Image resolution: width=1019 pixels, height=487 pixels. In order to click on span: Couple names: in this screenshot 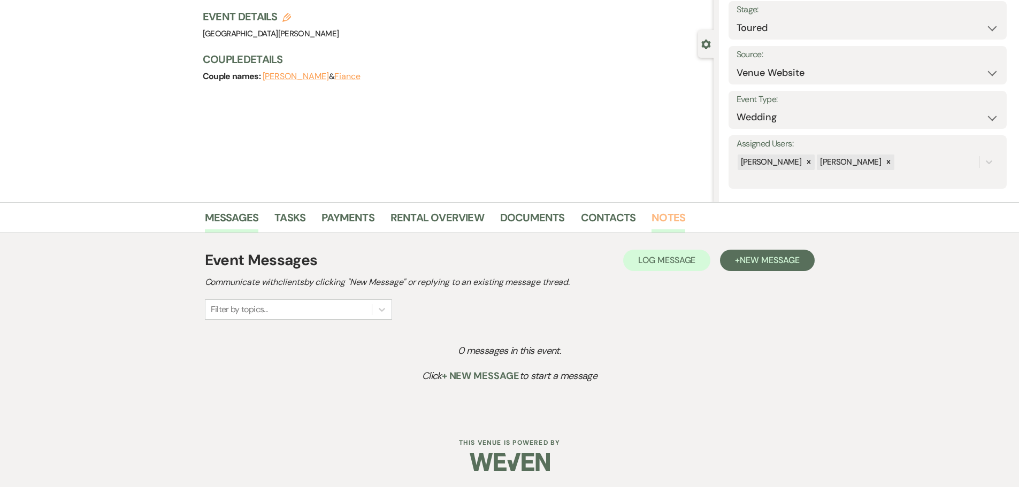, I will do `click(233, 76)`.